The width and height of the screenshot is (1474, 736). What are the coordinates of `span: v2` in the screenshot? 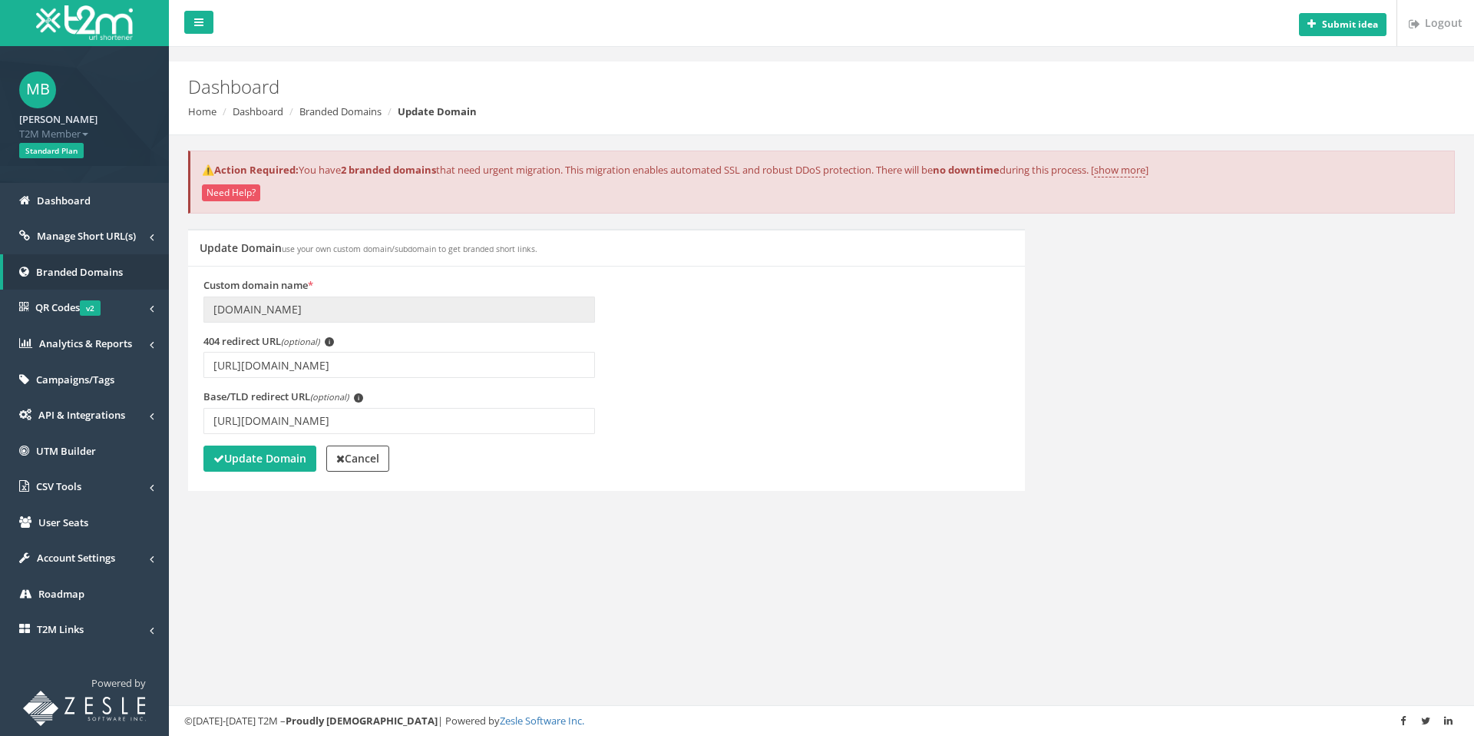 It's located at (90, 308).